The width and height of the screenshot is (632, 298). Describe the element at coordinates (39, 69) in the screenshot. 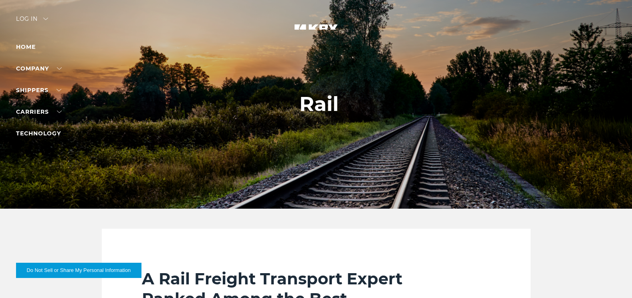

I see `a: Company` at that location.